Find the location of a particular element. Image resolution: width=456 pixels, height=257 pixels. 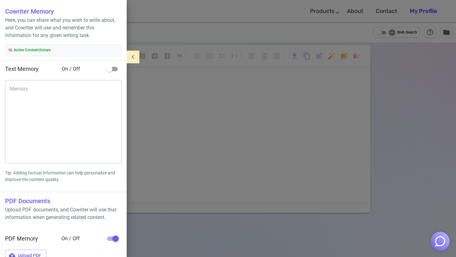

span: Text Memory is located at coordinates (22, 69).